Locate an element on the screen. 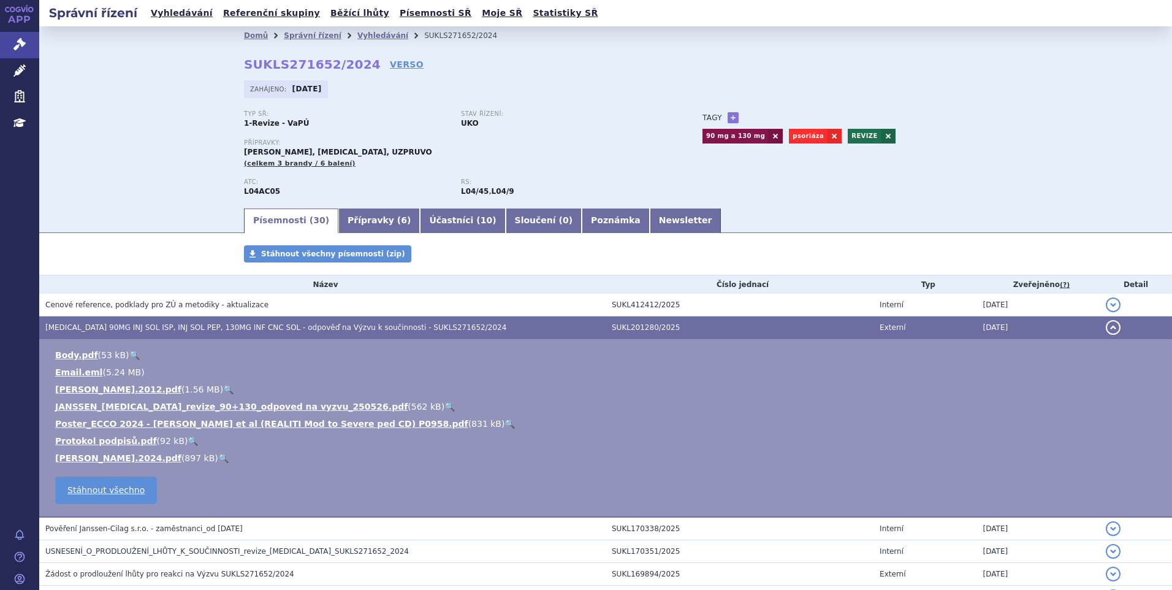 The width and height of the screenshot is (1172, 590). td: SUKL170338/2025 is located at coordinates (739, 528).